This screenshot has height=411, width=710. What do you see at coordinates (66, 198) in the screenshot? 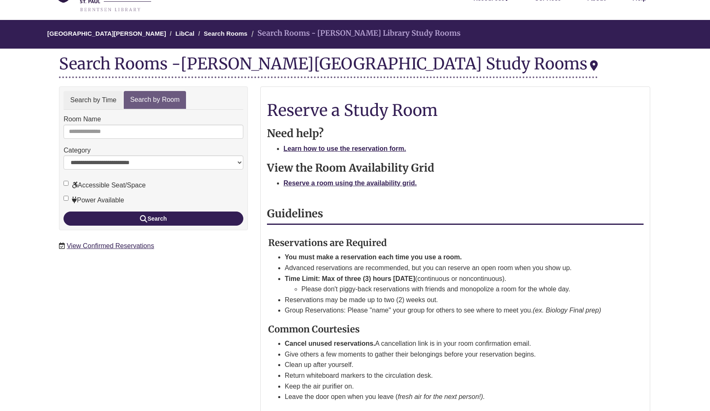
I see `input: Power Available` at bounding box center [66, 198].